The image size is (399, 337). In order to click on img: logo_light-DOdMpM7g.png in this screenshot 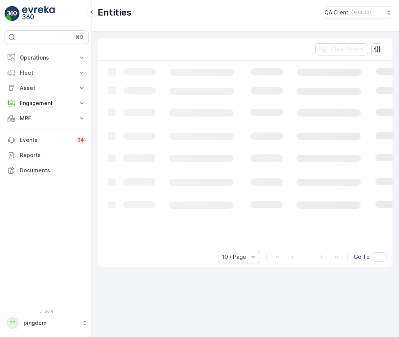, I will do `click(38, 14)`.